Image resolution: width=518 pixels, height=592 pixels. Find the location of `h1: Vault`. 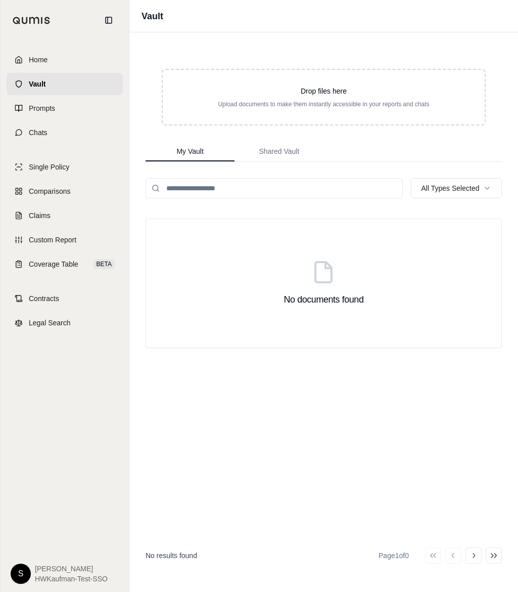

h1: Vault is located at coordinates (152, 16).